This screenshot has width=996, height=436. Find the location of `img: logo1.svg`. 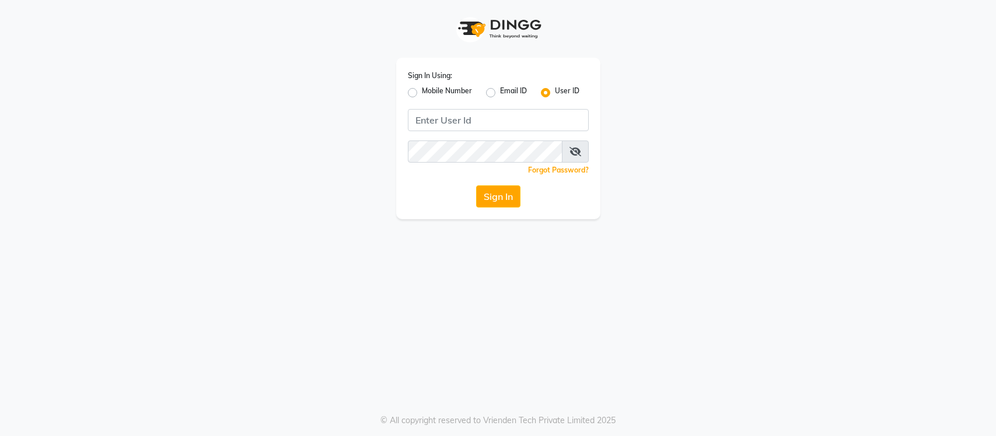

img: logo1.svg is located at coordinates (498, 29).